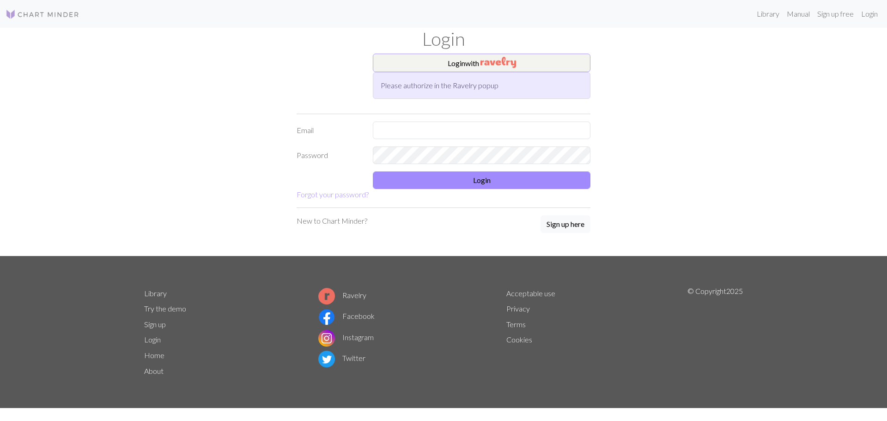 Image resolution: width=887 pixels, height=421 pixels. I want to click on a: Sign up, so click(155, 324).